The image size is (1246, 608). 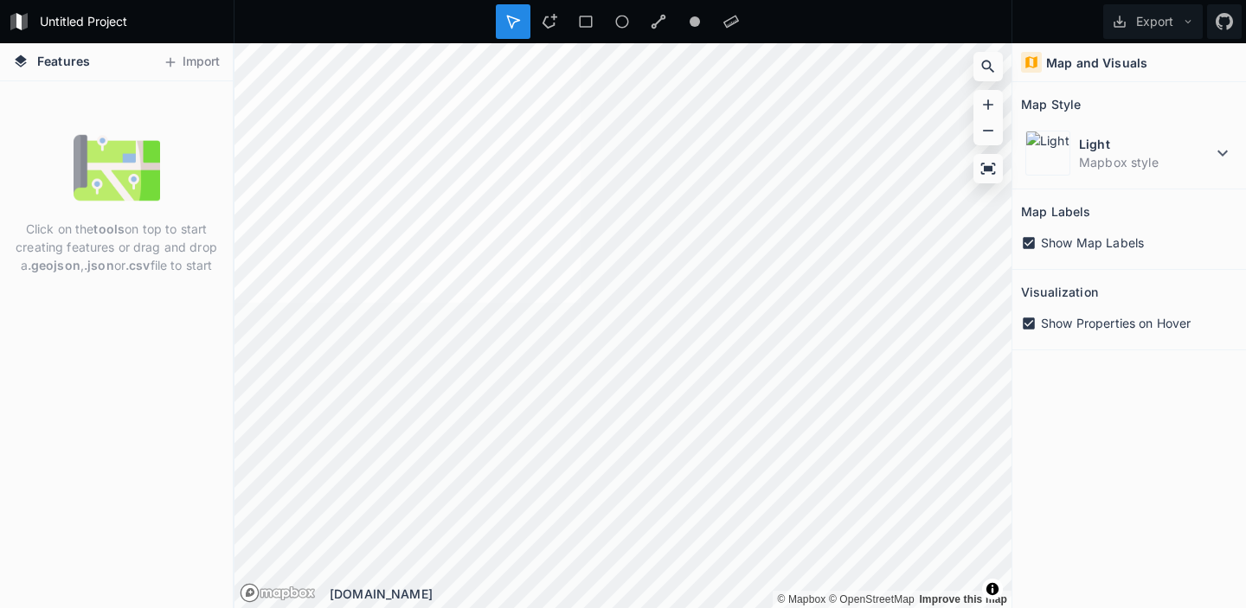 I want to click on strong: .csv, so click(x=138, y=265).